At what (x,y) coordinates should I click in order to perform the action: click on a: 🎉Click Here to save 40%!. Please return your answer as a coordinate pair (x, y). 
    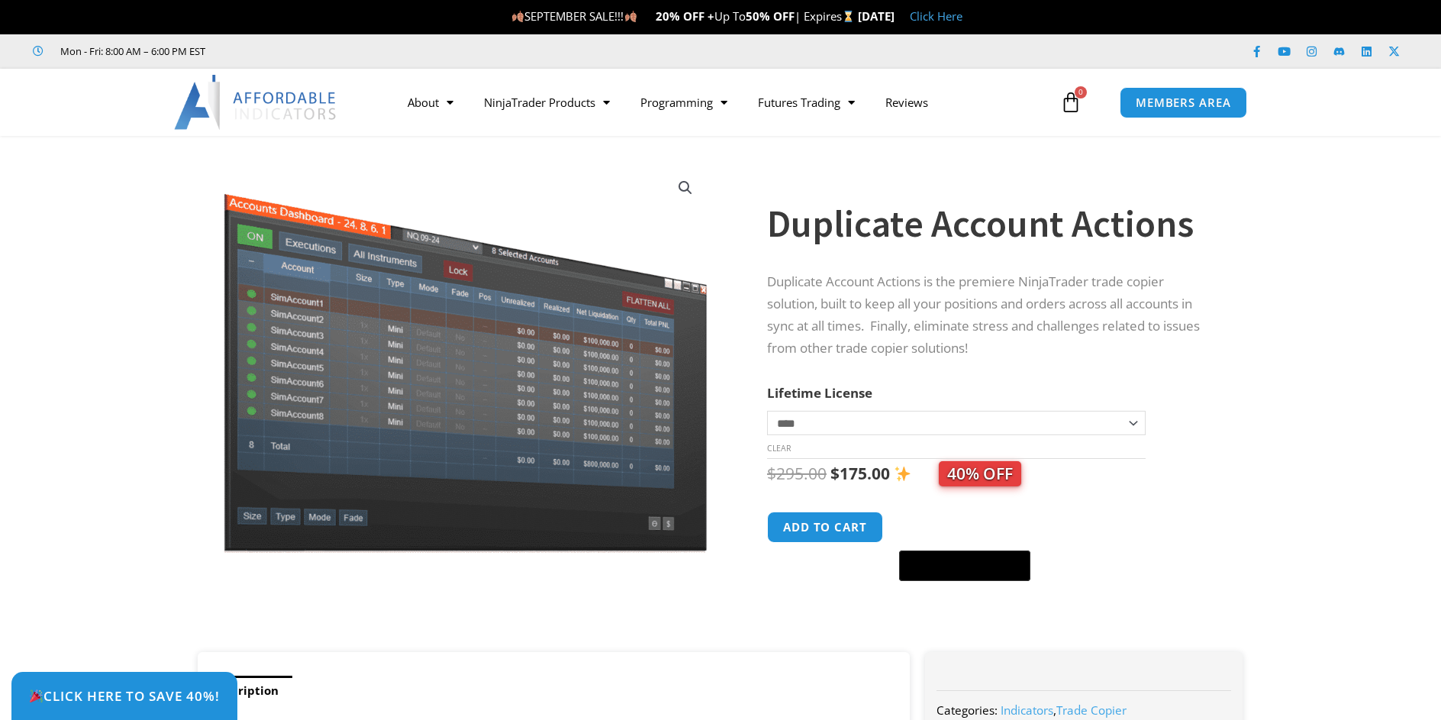
    Looking at the image, I should click on (124, 695).